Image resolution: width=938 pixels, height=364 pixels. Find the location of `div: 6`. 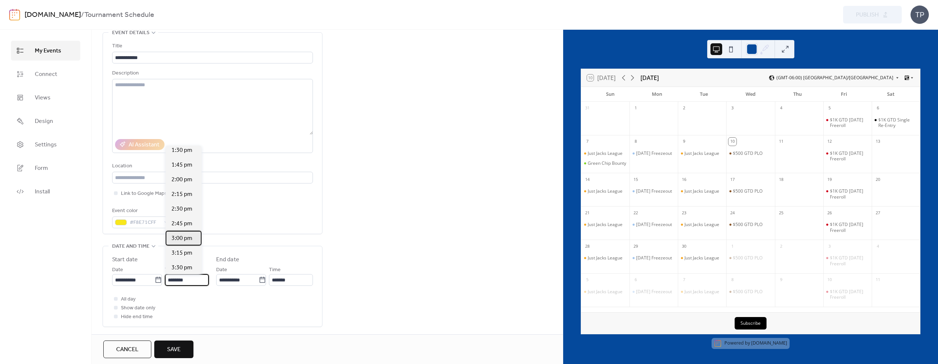

div: 6 is located at coordinates (636, 280).